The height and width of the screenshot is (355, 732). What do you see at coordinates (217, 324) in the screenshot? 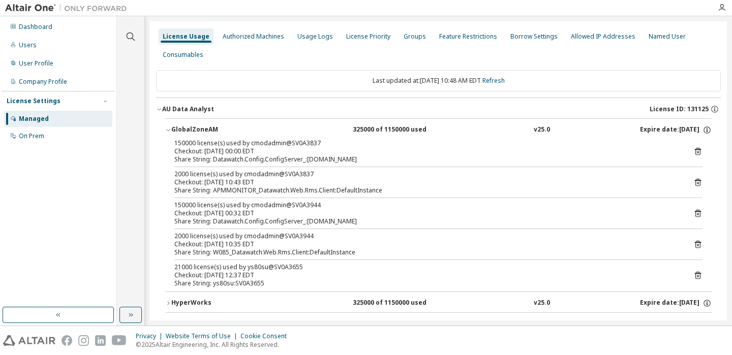
I see `div: HWAccessEmbedded` at bounding box center [217, 324].